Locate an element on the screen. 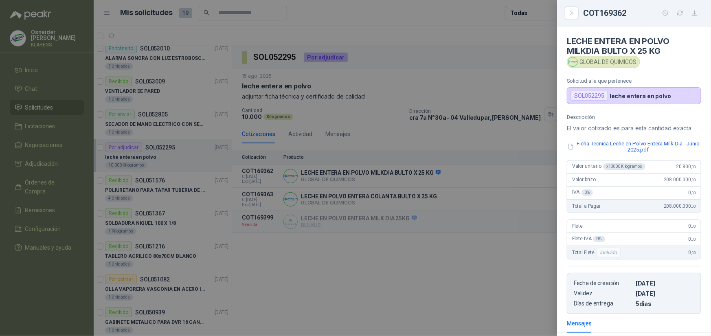 Image resolution: width=711 pixels, height=336 pixels. div: SOL052295 is located at coordinates (589, 96).